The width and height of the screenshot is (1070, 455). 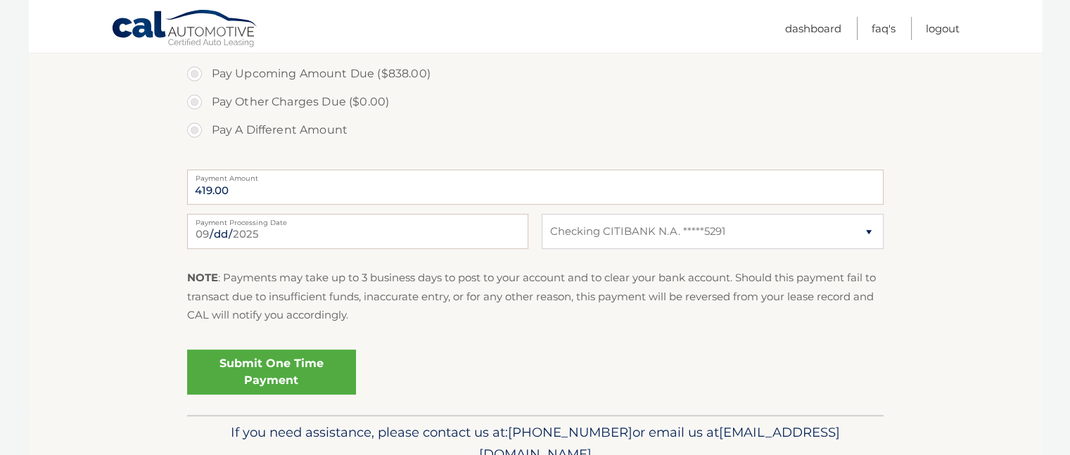 I want to click on a: FAQ's, so click(x=884, y=28).